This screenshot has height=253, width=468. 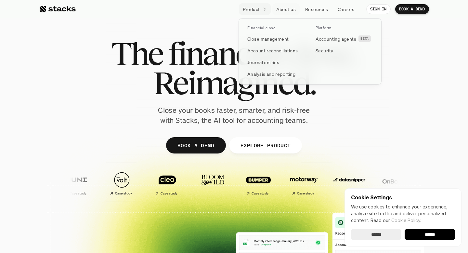 I want to click on h2: BETA, so click(x=365, y=39).